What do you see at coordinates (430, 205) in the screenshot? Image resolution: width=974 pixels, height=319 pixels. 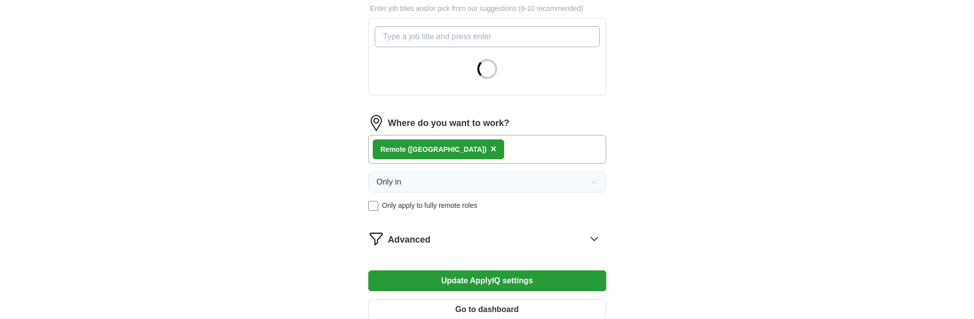 I see `span: Only apply to fully remote roles` at bounding box center [430, 205].